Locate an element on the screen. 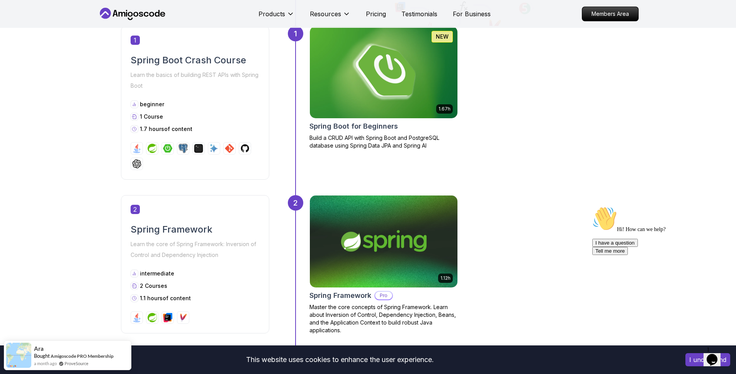  p: 1.7 hours of content is located at coordinates (166, 129).